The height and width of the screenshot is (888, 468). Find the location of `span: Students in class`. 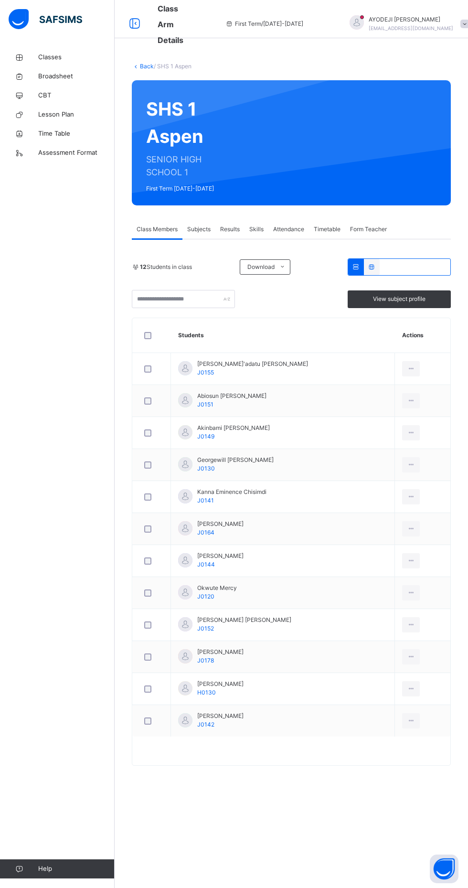

span: Students in class is located at coordinates (166, 267).